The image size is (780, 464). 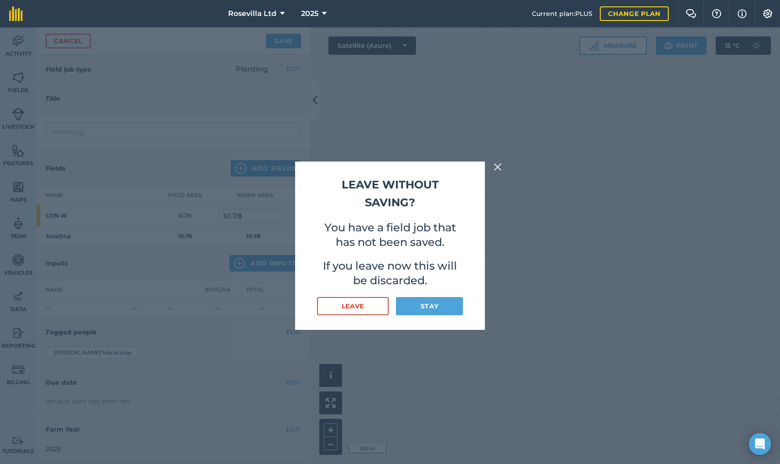 What do you see at coordinates (760, 444) in the screenshot?
I see `div: Open Intercom Messenger` at bounding box center [760, 444].